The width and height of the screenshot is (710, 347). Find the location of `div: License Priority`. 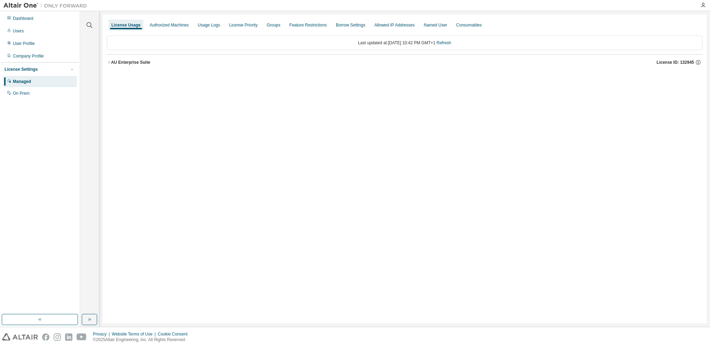

div: License Priority is located at coordinates (243, 25).